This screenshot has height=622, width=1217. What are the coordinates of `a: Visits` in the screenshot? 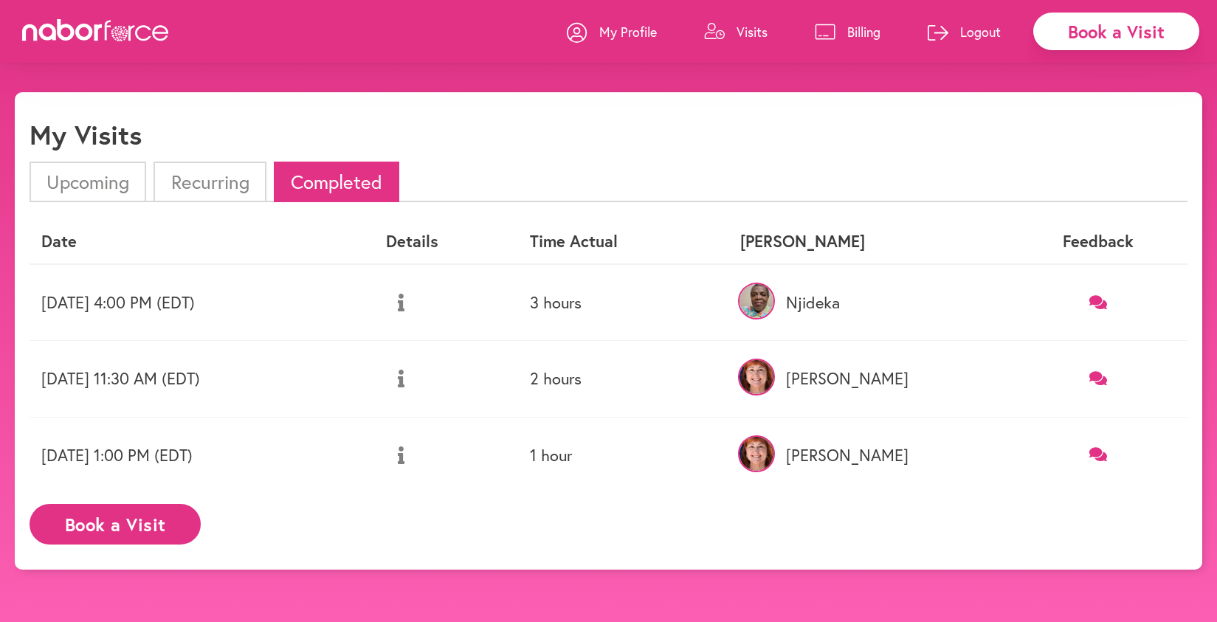 It's located at (736, 32).